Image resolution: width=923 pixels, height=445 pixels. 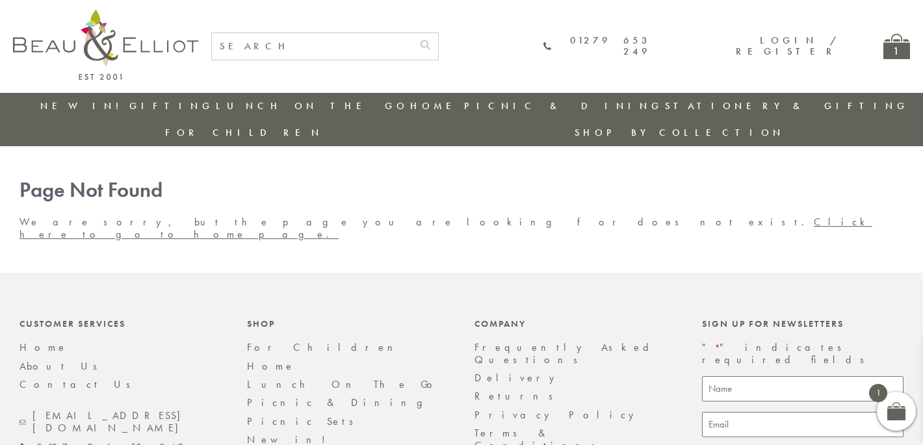 I want to click on a: Delivery, so click(x=518, y=378).